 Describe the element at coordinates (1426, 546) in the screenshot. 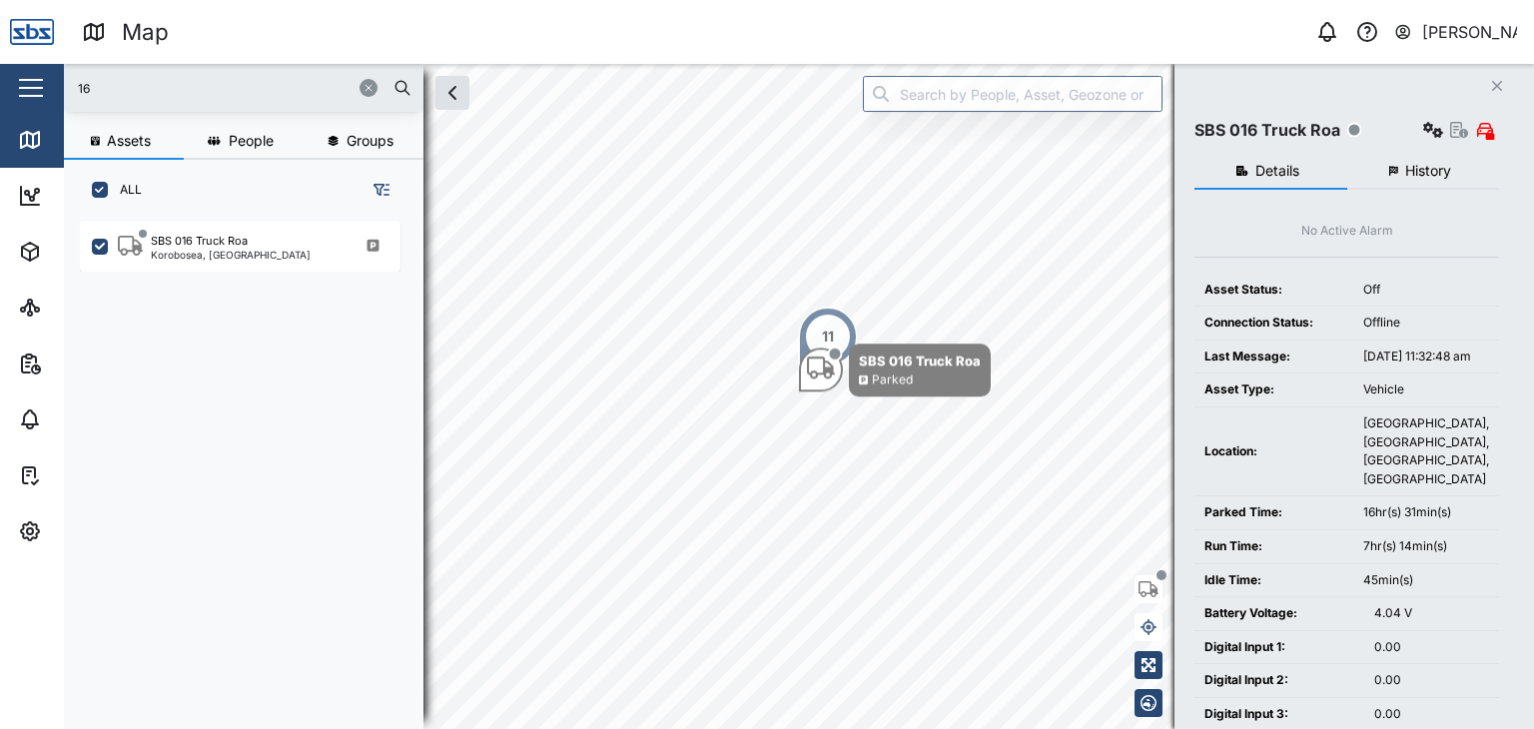

I see `div: 7hr(s) 14min(s)` at that location.